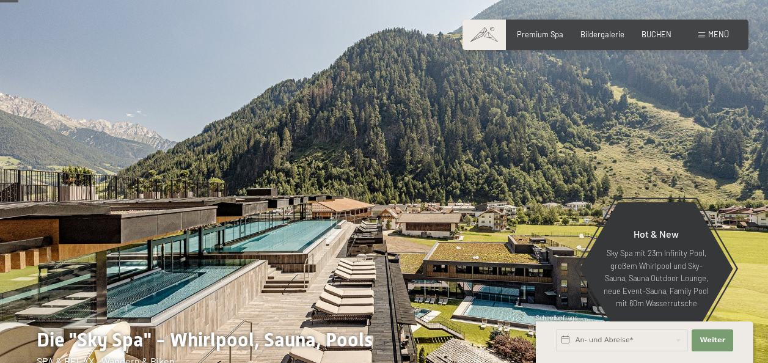  I want to click on span: Menü, so click(719, 34).